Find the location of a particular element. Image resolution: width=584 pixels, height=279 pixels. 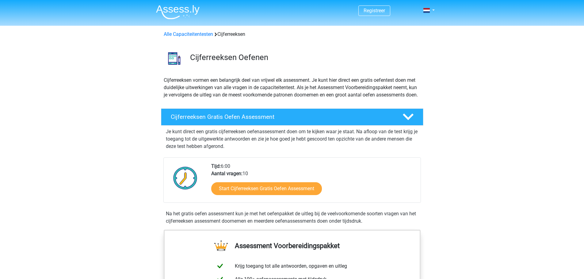

div: Cijferreeksen is located at coordinates (292, 34).